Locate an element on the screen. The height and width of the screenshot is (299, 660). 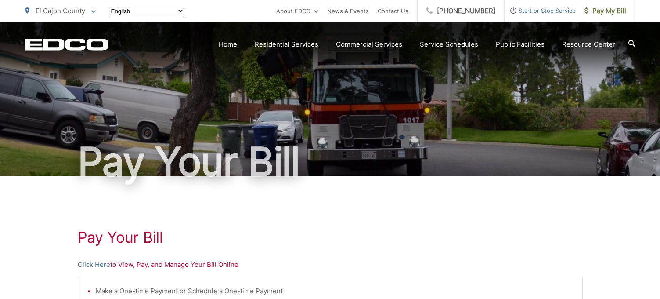
p: to View, Pay, and Manage Your Bill Online is located at coordinates (330, 264).